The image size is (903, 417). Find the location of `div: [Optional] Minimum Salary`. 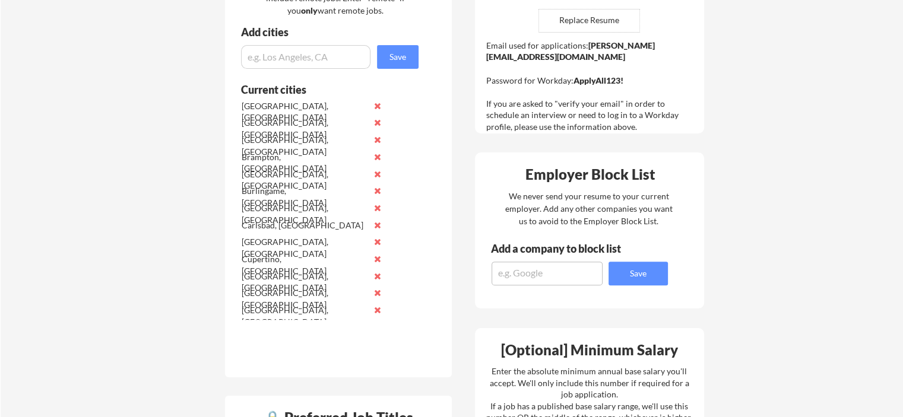

div: [Optional] Minimum Salary is located at coordinates (590, 350).